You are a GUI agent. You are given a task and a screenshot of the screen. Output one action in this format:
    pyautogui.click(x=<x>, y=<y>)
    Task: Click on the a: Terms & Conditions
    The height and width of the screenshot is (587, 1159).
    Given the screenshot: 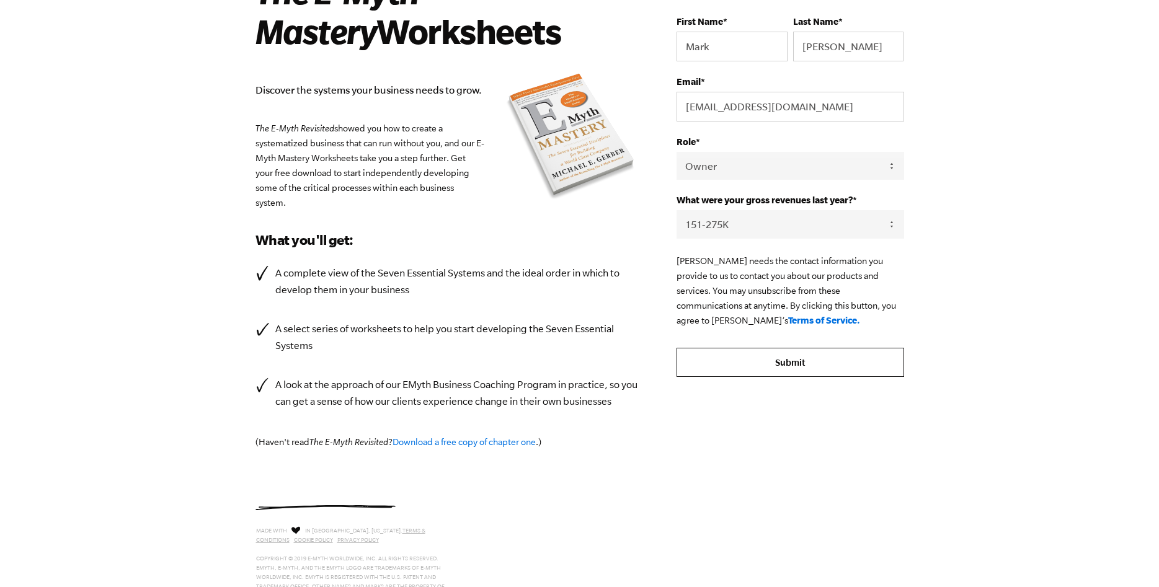 What is the action you would take?
    pyautogui.click(x=340, y=535)
    